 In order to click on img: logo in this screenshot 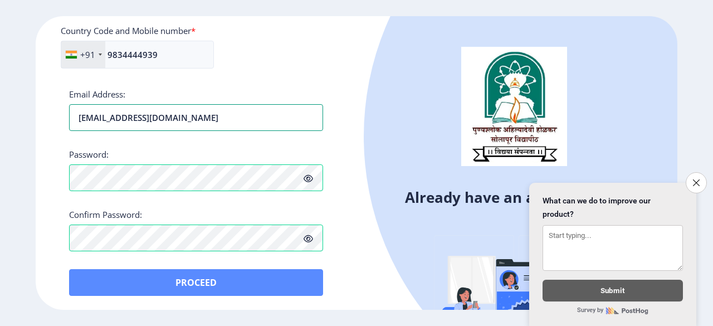, I will do `click(514, 106)`.